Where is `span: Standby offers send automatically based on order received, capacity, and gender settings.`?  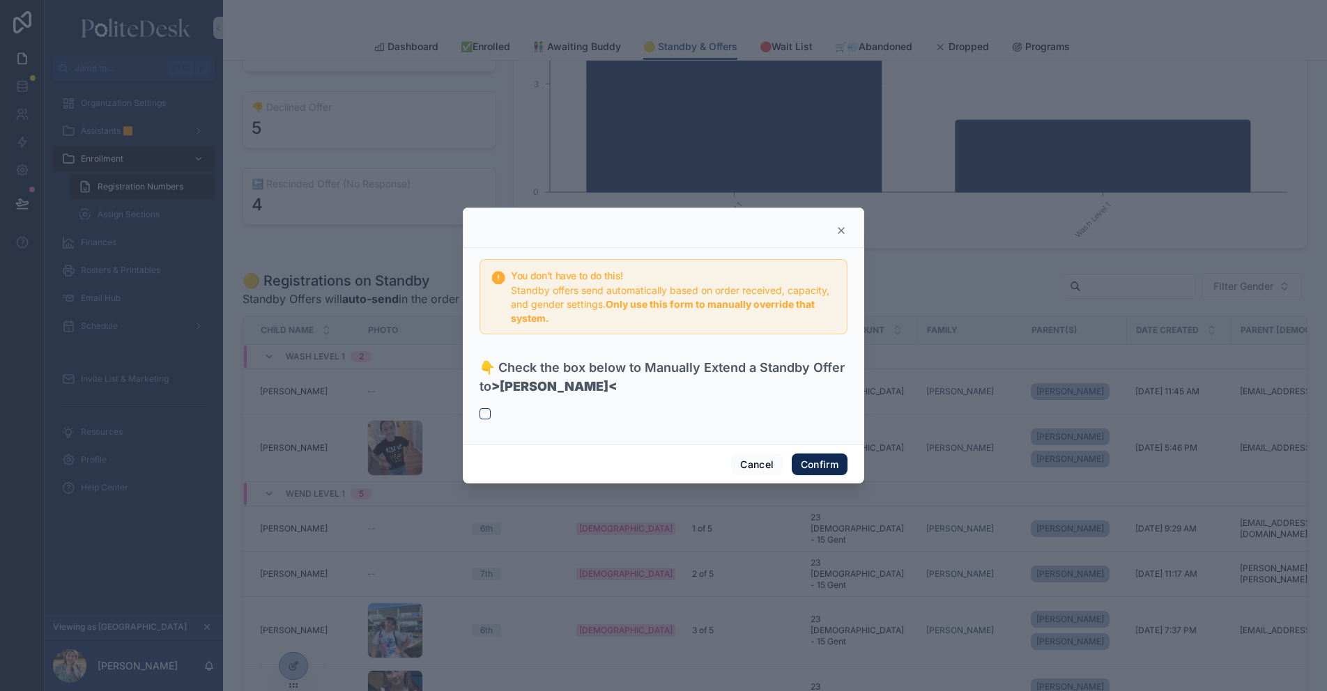
span: Standby offers send automatically based on order received, capacity, and gender settings. is located at coordinates (670, 304).